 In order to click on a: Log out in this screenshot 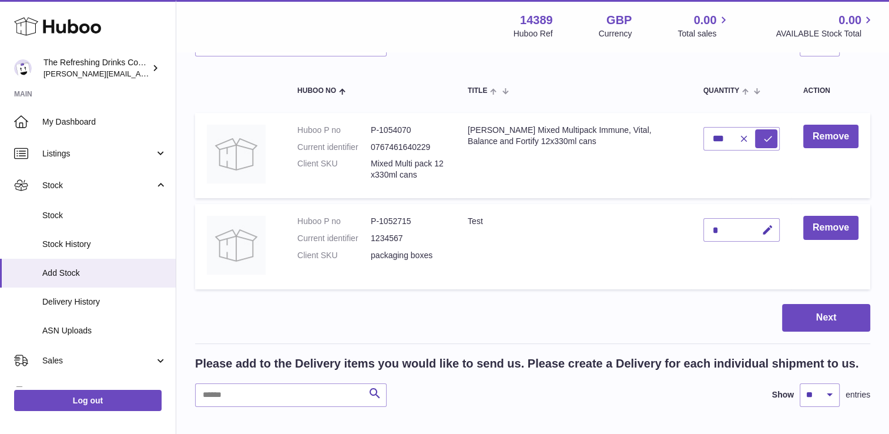, I will do `click(88, 400)`.